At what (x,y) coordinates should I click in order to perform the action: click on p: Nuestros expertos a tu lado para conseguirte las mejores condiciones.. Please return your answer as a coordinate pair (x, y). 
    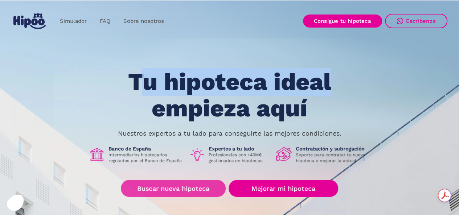
    Looking at the image, I should click on (230, 134).